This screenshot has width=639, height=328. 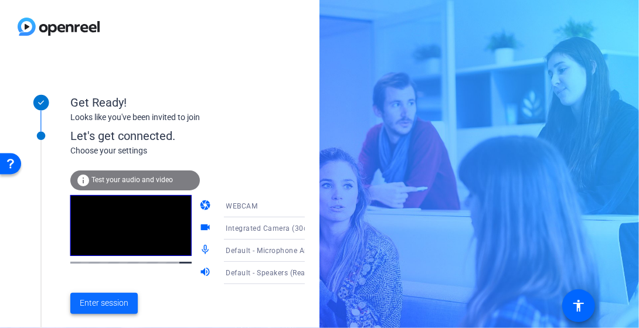 I want to click on mat-icon: accessibility, so click(x=578, y=306).